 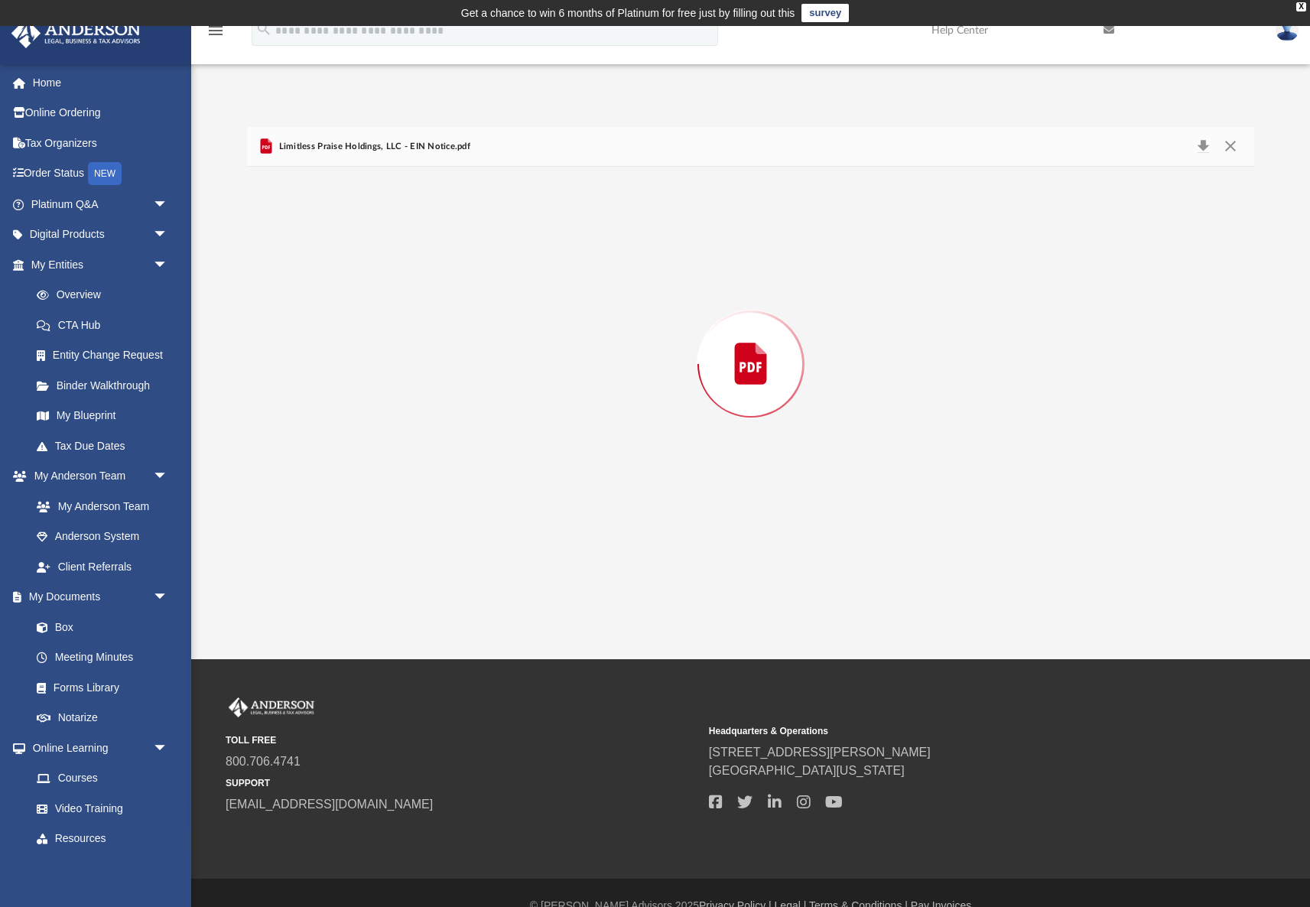 I want to click on a: Binder Walkthrough, so click(x=106, y=385).